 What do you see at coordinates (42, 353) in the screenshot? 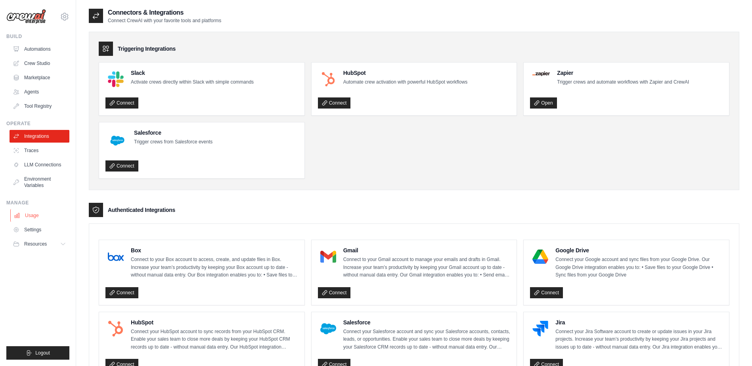
I see `span: Logout` at bounding box center [42, 353].